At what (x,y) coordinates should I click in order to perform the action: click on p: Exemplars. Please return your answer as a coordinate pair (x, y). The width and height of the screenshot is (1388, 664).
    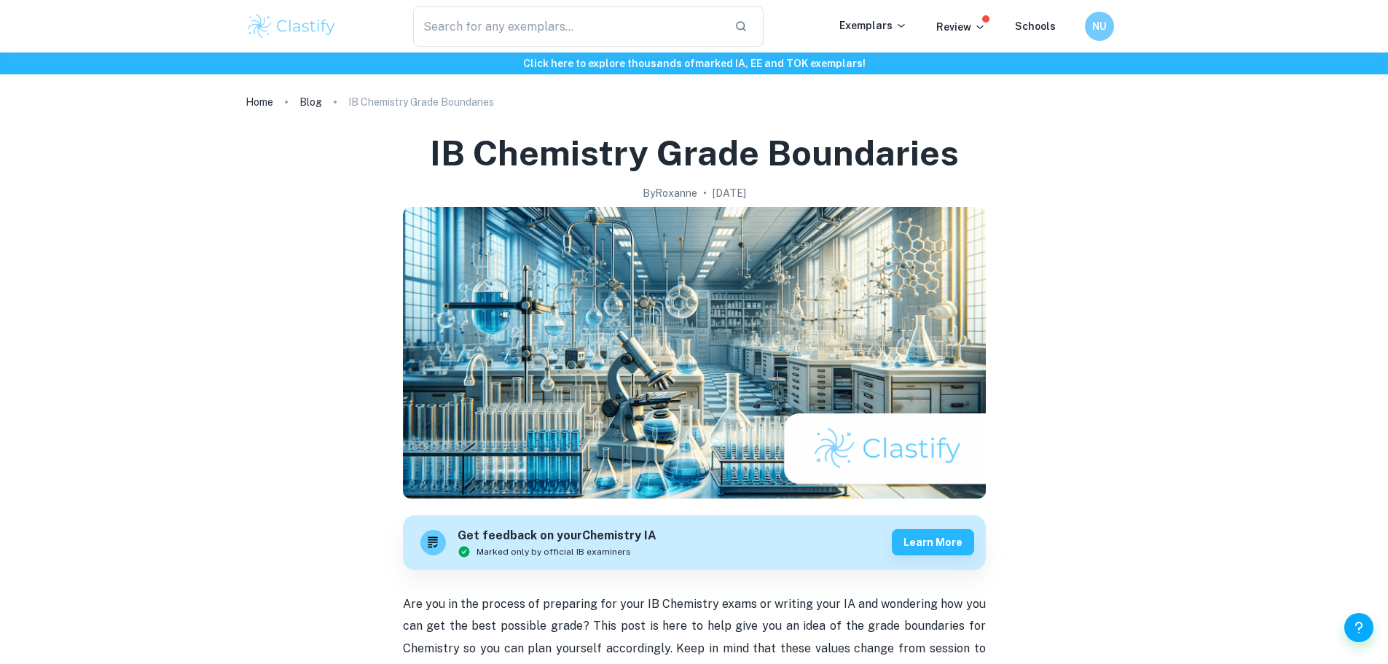
    Looking at the image, I should click on (873, 25).